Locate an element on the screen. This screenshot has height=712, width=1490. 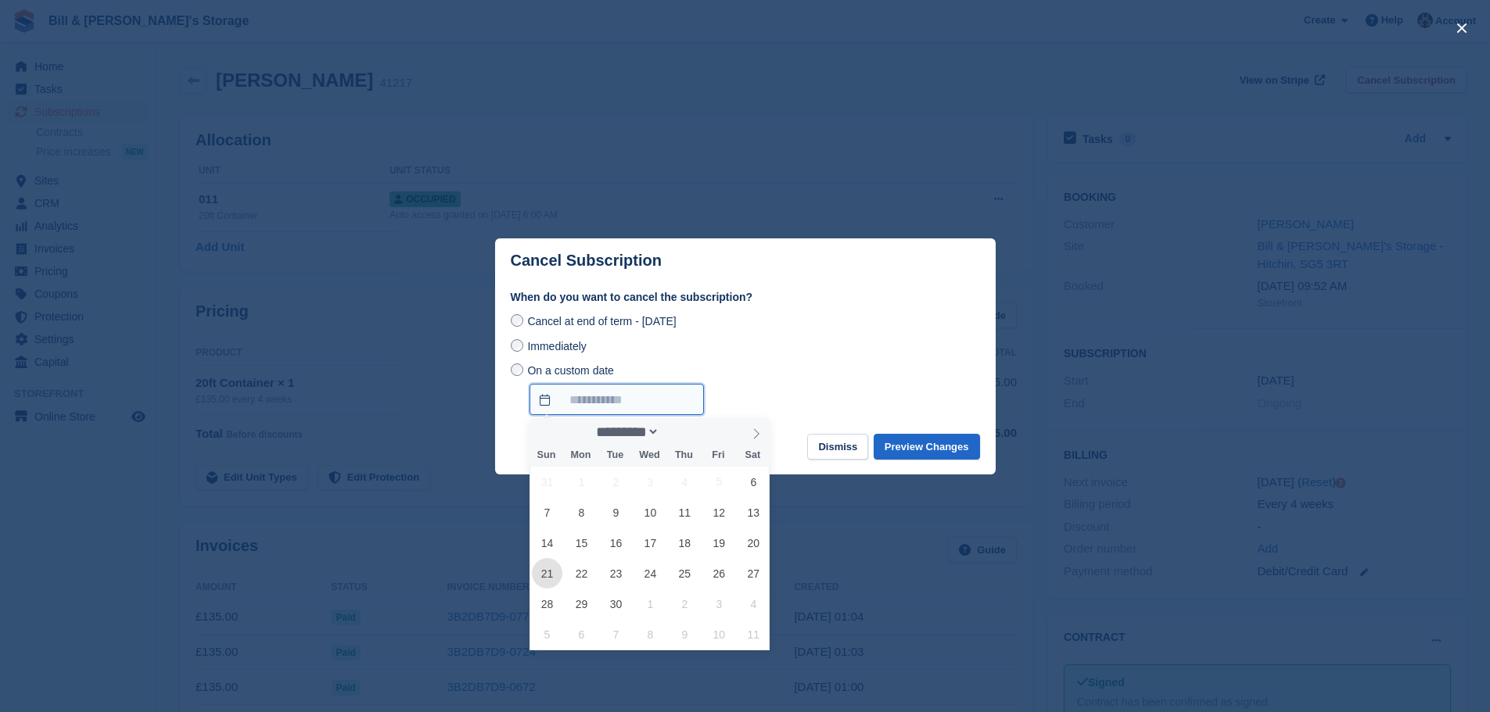
span: September 14, 2025 is located at coordinates (547, 543).